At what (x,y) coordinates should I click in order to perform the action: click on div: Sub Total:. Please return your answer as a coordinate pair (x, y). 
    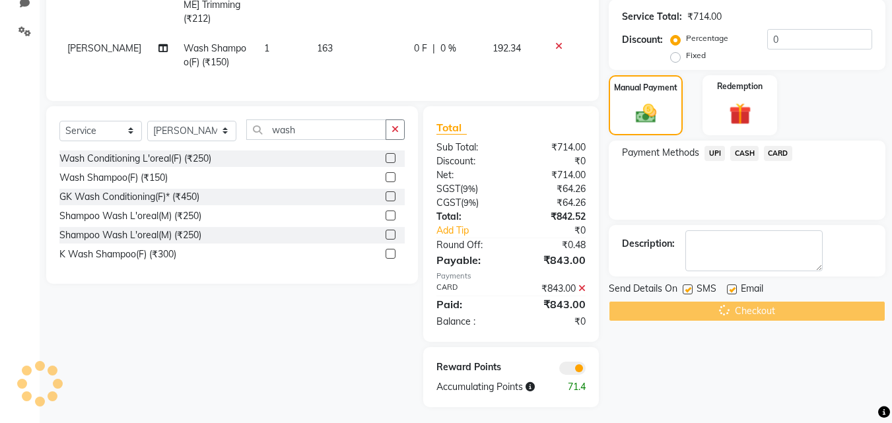
    Looking at the image, I should click on (469, 147).